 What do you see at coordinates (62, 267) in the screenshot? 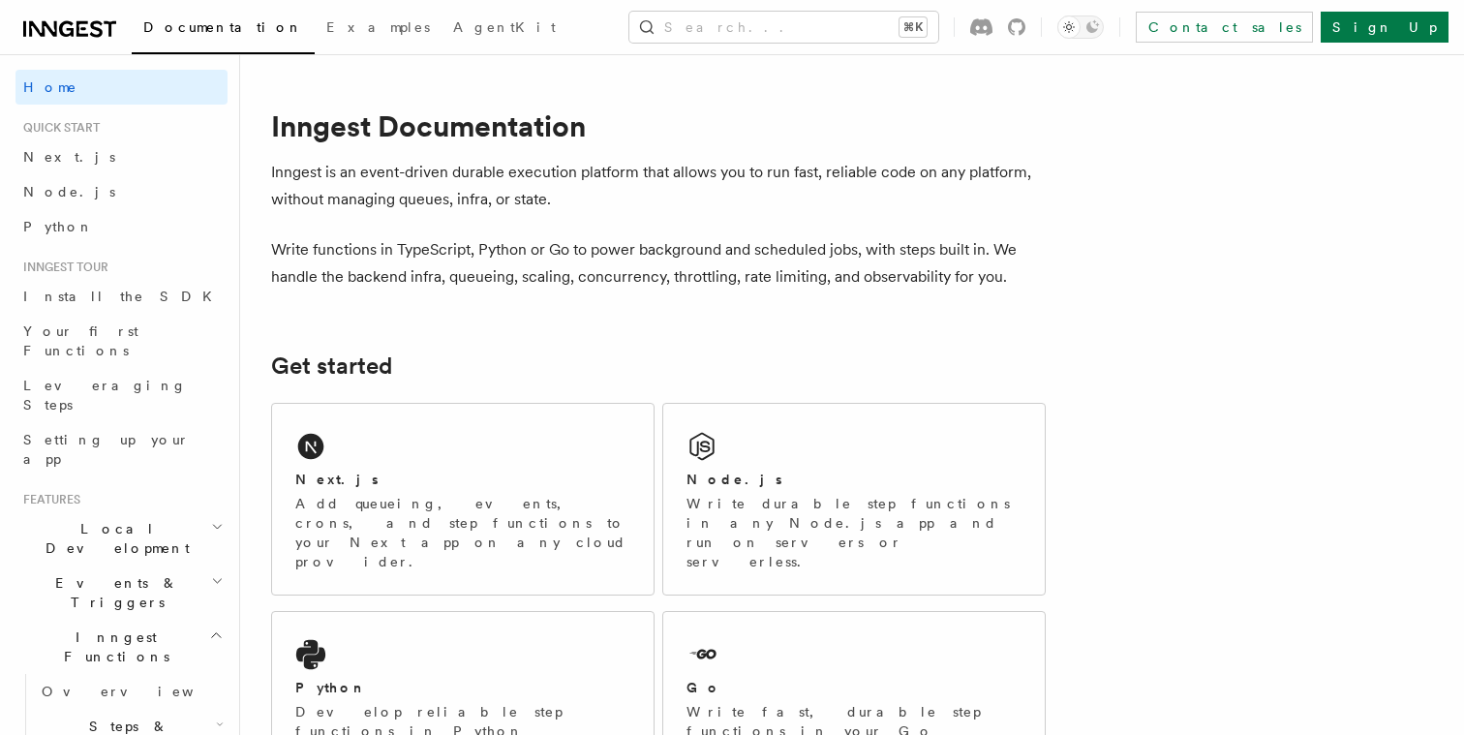
I see `span: Inngest tour` at bounding box center [62, 267].